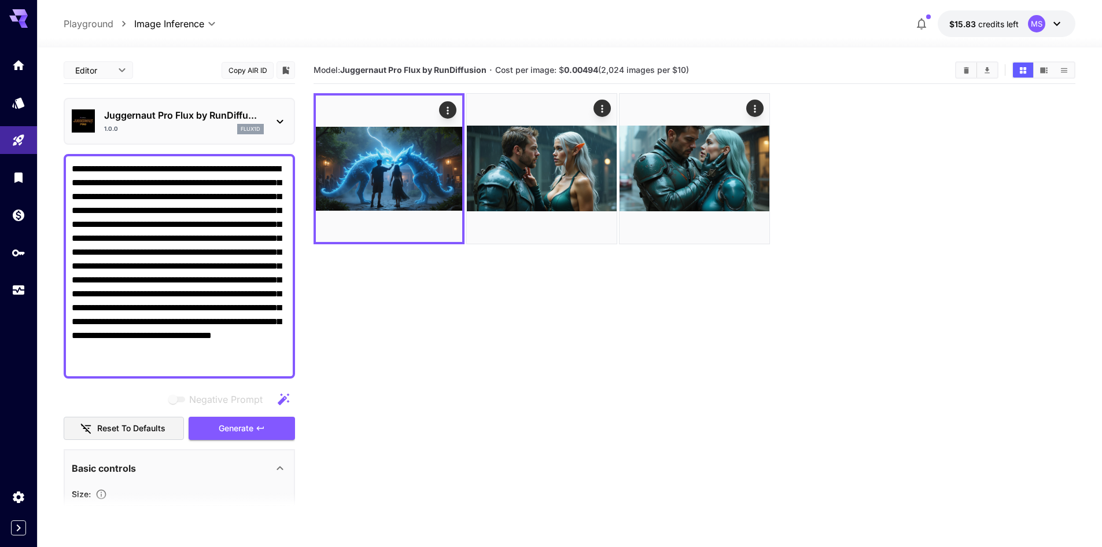 The width and height of the screenshot is (1102, 547). What do you see at coordinates (694, 168) in the screenshot?
I see `img: 2Q==` at bounding box center [694, 168].